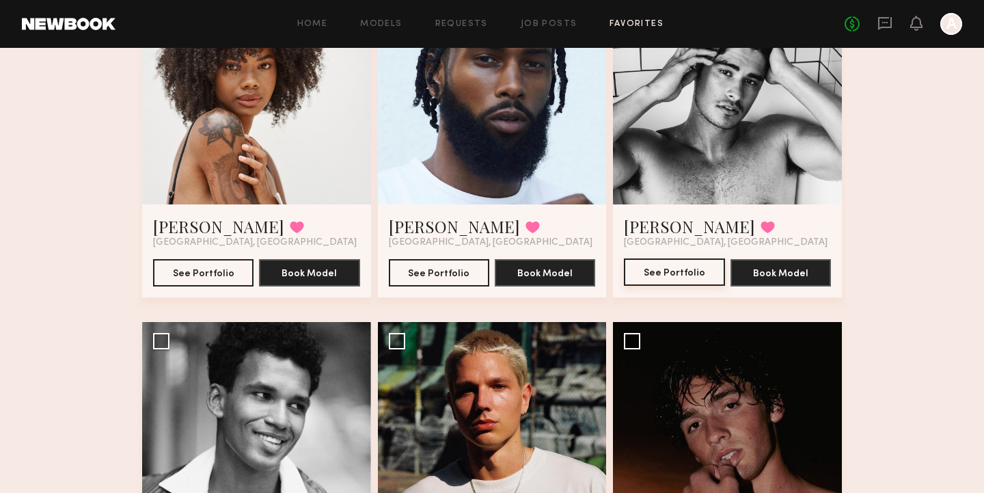 The width and height of the screenshot is (984, 493). I want to click on a: A, so click(951, 24).